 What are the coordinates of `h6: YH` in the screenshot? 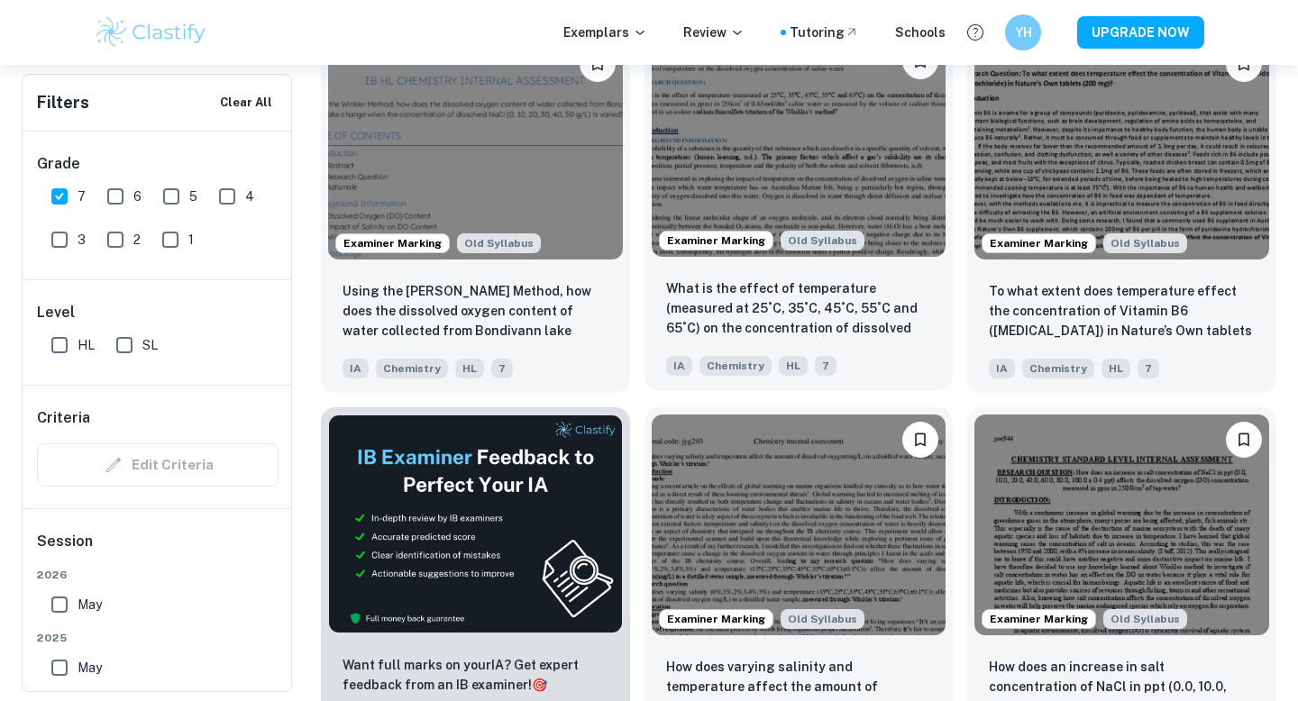 It's located at (1023, 32).